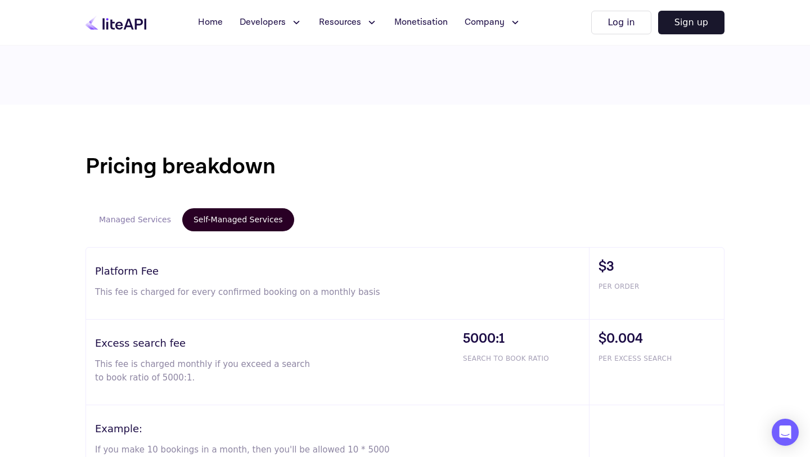 This screenshot has height=457, width=810. Describe the element at coordinates (405, 167) in the screenshot. I see `h1: Pricing breakdown` at that location.